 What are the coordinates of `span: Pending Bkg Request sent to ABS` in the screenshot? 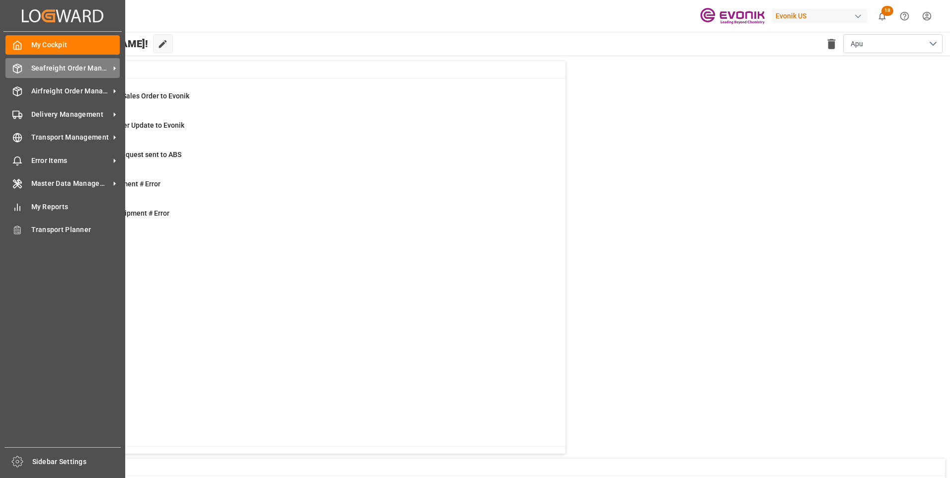 It's located at (129, 155).